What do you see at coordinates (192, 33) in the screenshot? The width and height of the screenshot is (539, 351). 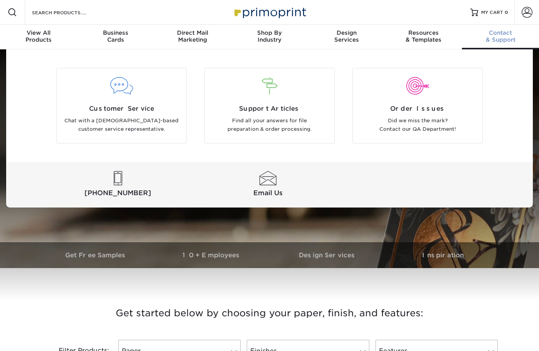 I see `span: Direct Mail` at bounding box center [192, 33].